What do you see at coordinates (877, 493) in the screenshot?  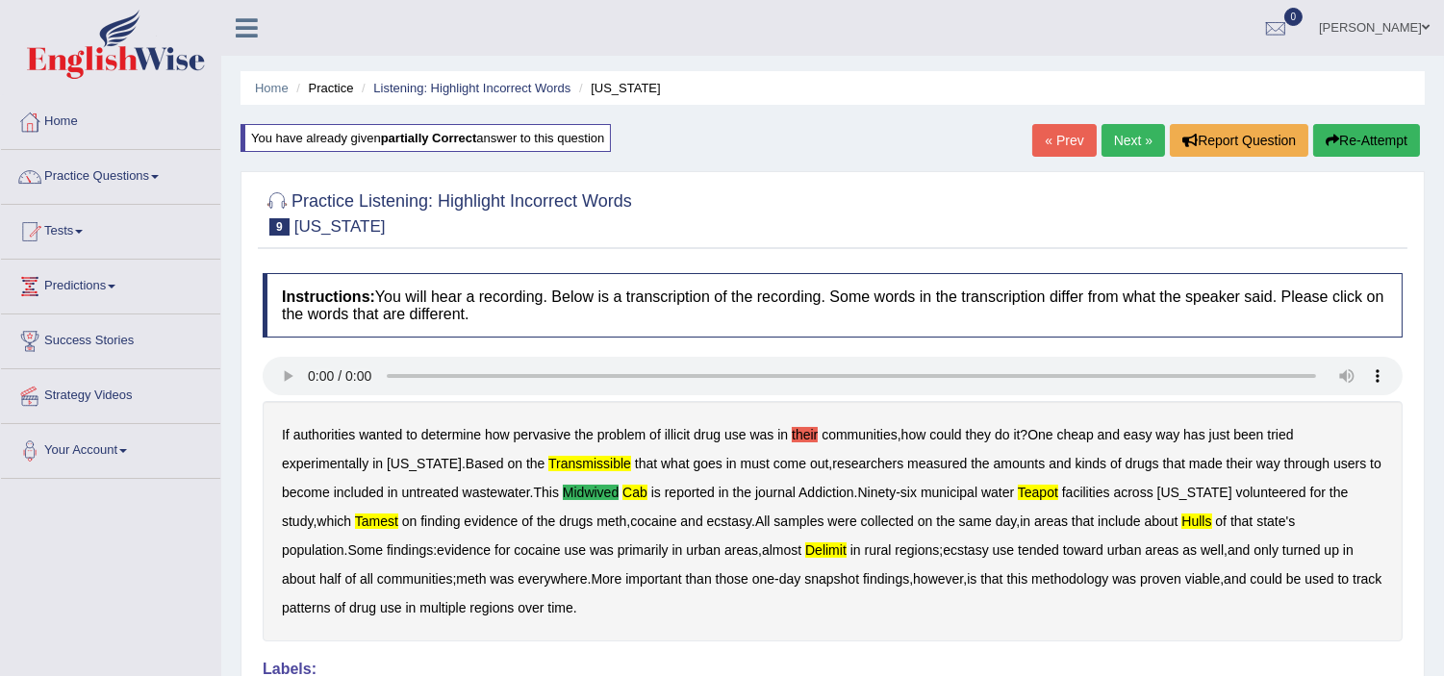 I see `b: Ninety` at bounding box center [877, 493].